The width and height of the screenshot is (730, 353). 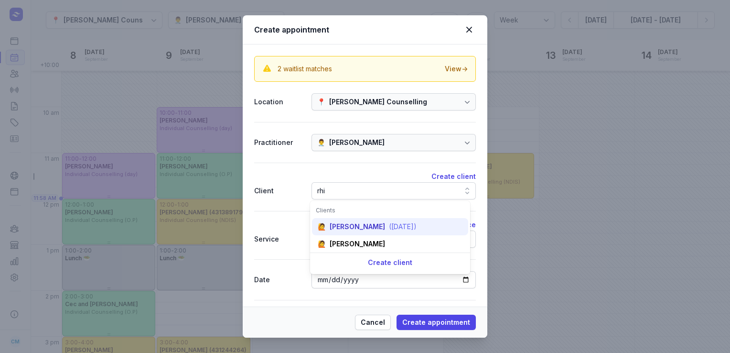 I want to click on button: Create appointment, so click(x=436, y=322).